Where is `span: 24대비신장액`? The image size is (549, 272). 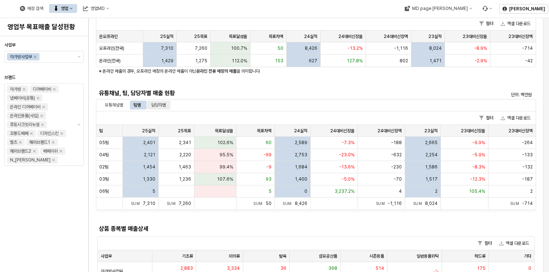
span: 24대비신장액 is located at coordinates (389, 131).